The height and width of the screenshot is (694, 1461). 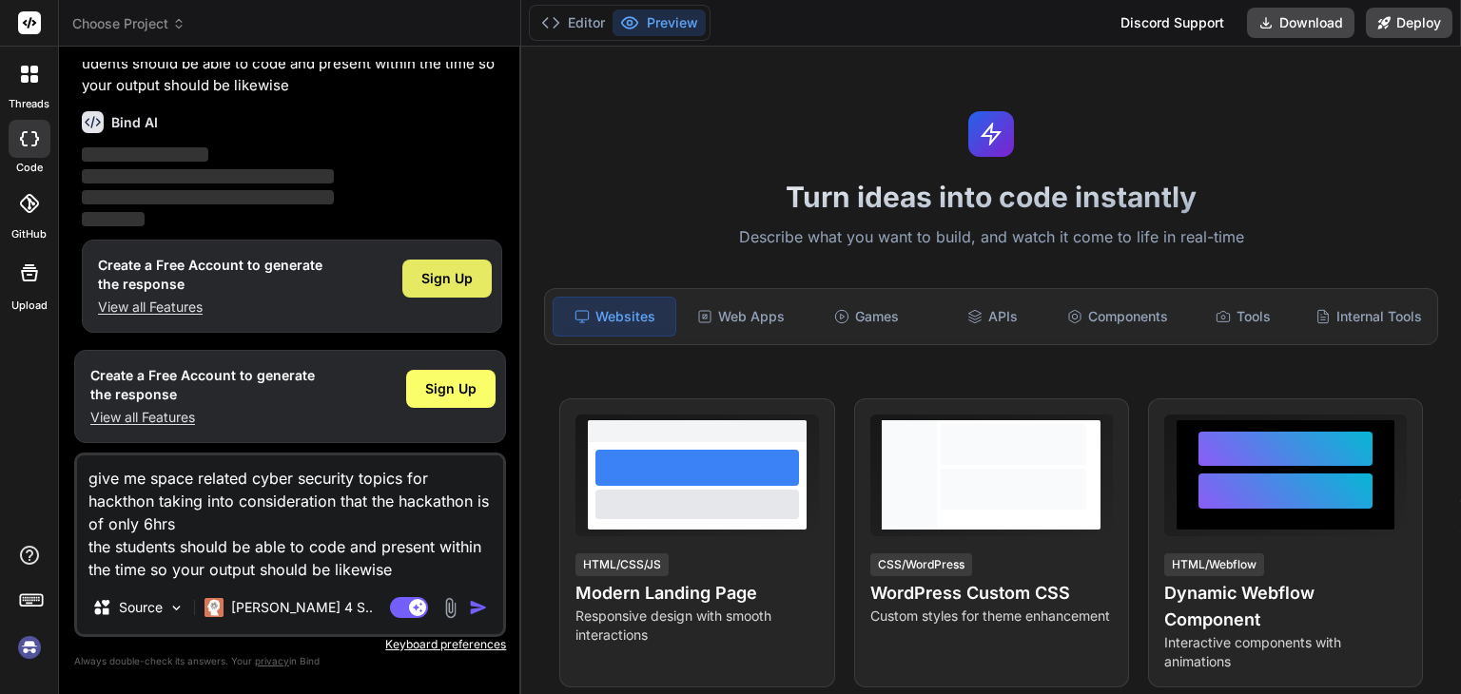 I want to click on div: Web Apps, so click(x=741, y=317).